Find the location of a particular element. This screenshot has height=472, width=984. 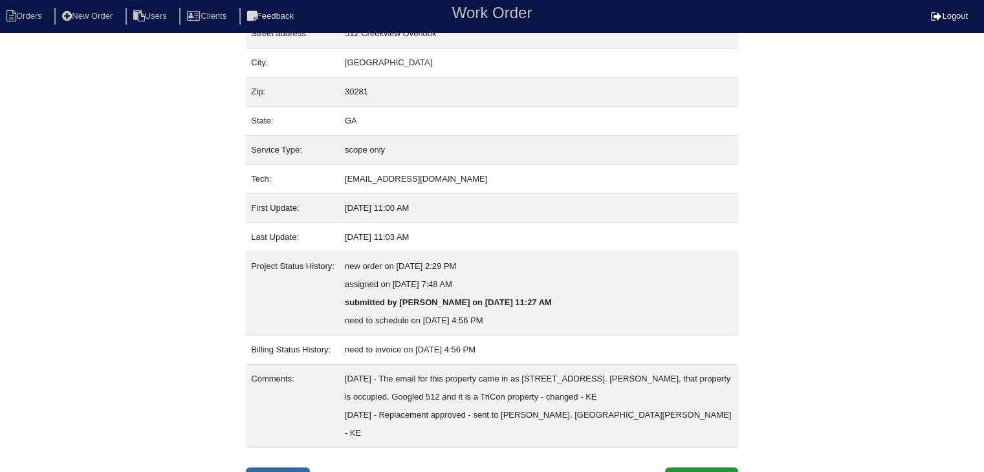

td: Project Status History: is located at coordinates (292, 294).